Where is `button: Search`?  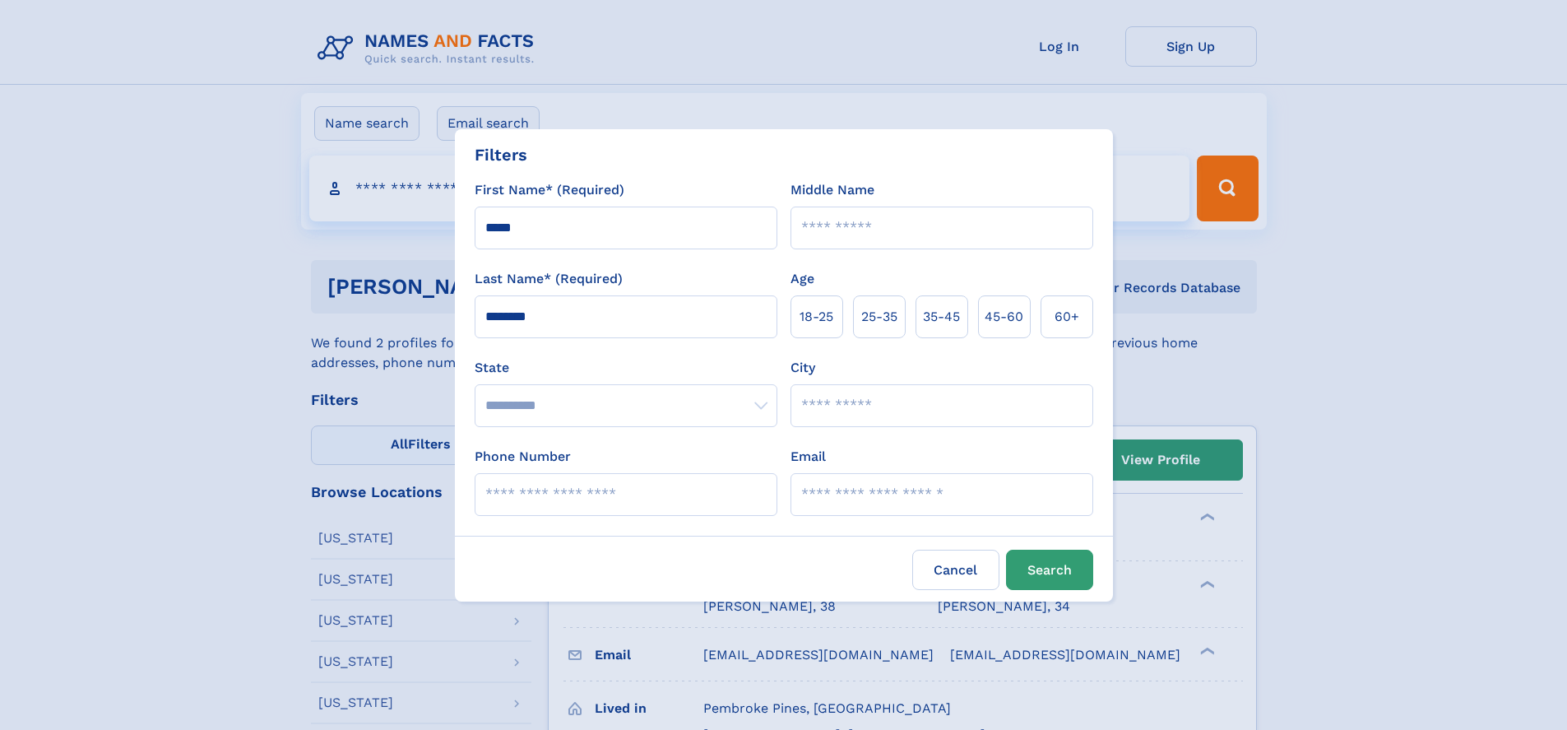 button: Search is located at coordinates (1050, 569).